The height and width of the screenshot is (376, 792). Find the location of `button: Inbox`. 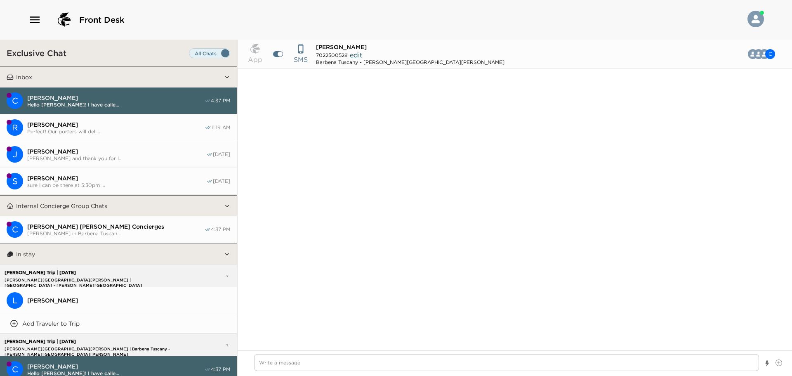

button: Inbox is located at coordinates (119, 77).